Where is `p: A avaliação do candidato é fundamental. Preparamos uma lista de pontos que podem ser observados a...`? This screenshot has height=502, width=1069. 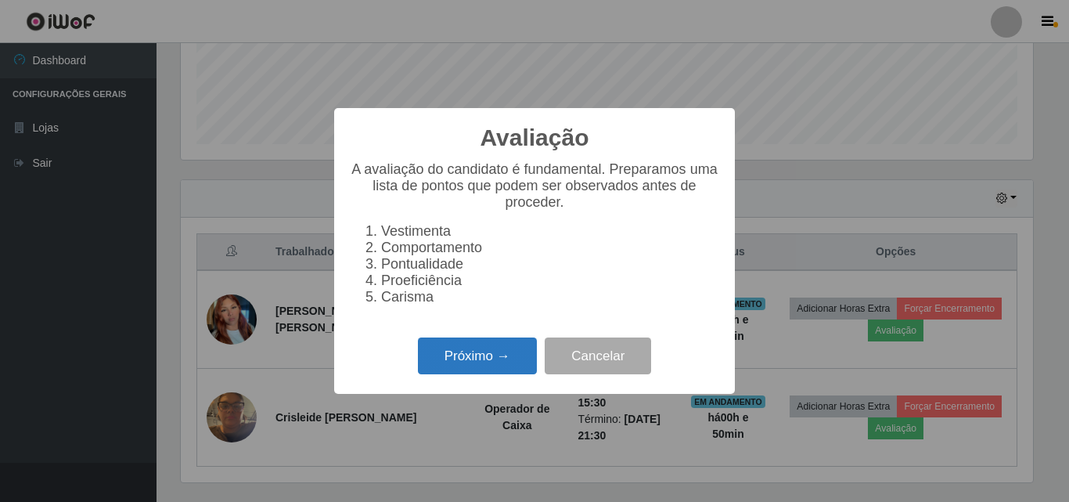
p: A avaliação do candidato é fundamental. Preparamos uma lista de pontos que podem ser observados a... is located at coordinates (535, 186).